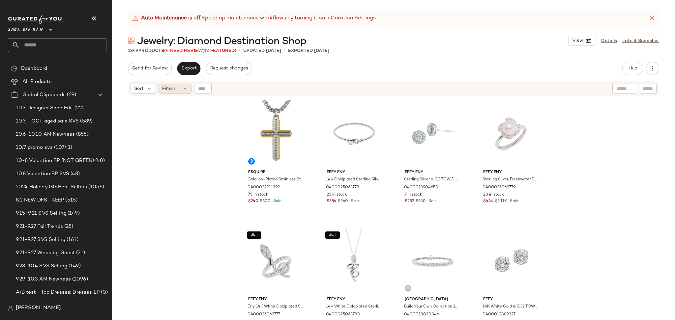  What do you see at coordinates (182, 51) in the screenshot?
I see `div: Products` at bounding box center [182, 51].